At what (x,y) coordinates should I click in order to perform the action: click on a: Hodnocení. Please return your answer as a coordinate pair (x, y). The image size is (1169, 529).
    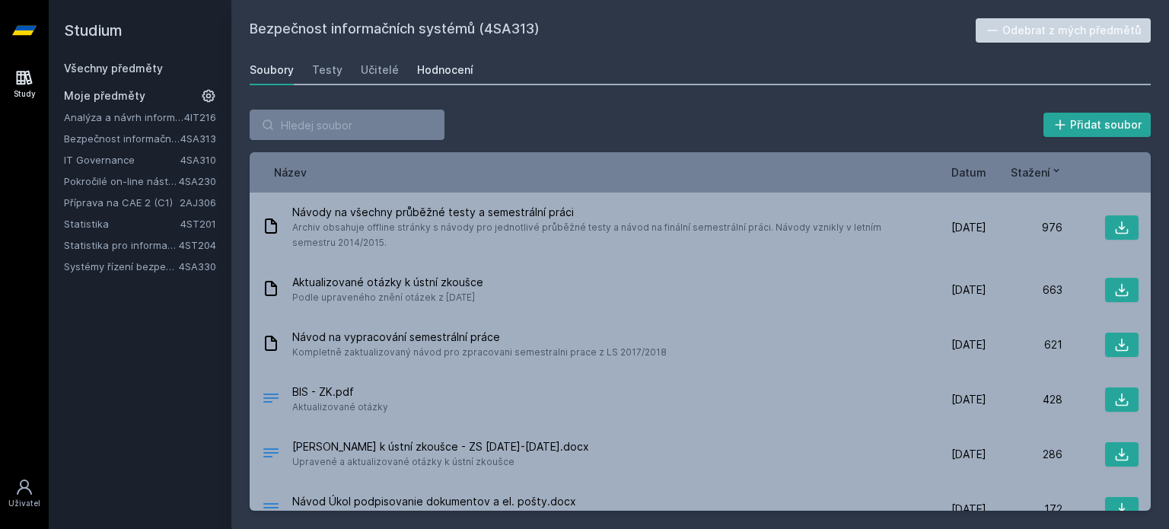
    Looking at the image, I should click on (445, 70).